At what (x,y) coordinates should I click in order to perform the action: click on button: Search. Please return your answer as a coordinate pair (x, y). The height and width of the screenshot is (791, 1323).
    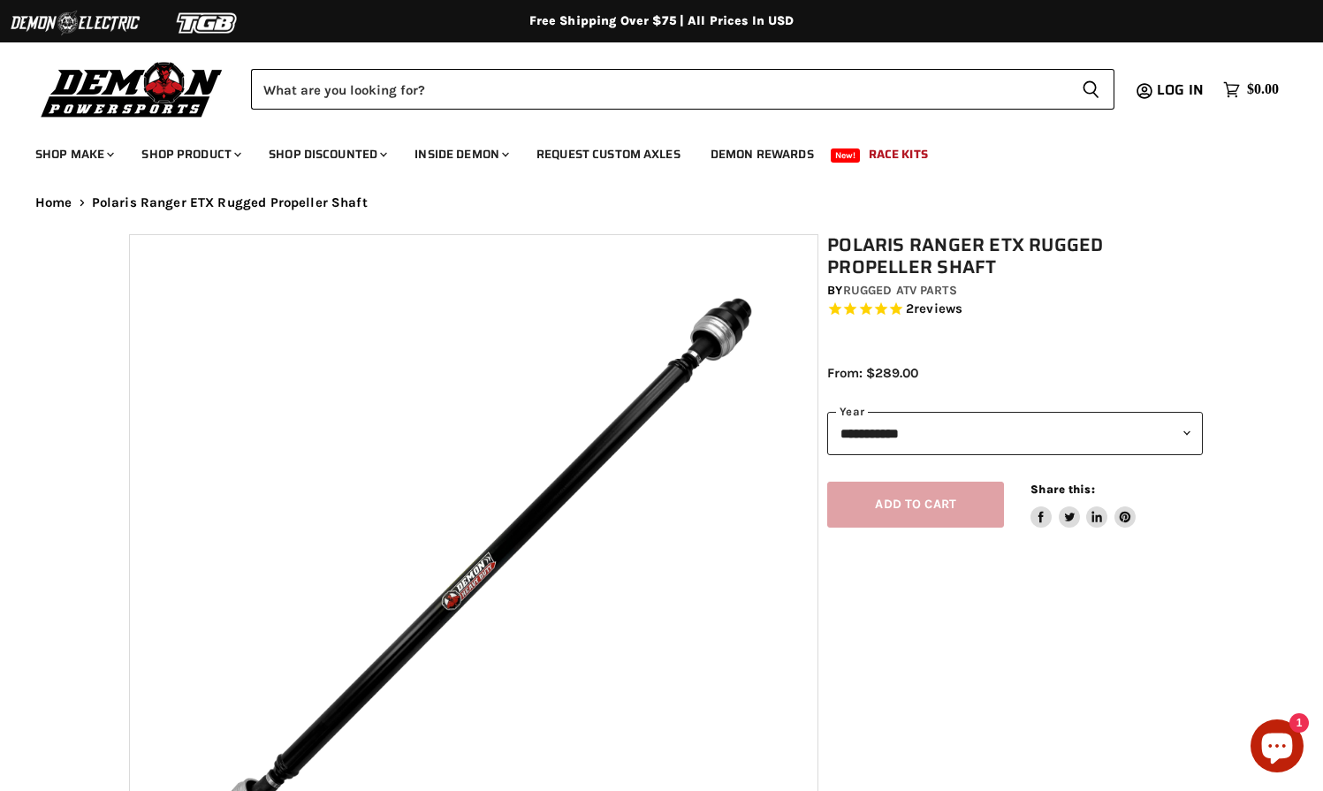
    Looking at the image, I should click on (1090, 89).